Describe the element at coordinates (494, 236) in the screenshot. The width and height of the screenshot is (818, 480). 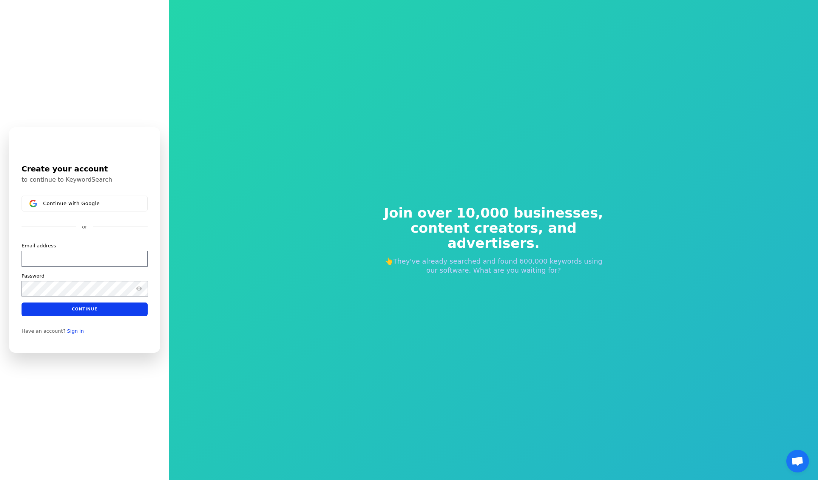
I see `span: content creators, and advertisers.` at that location.